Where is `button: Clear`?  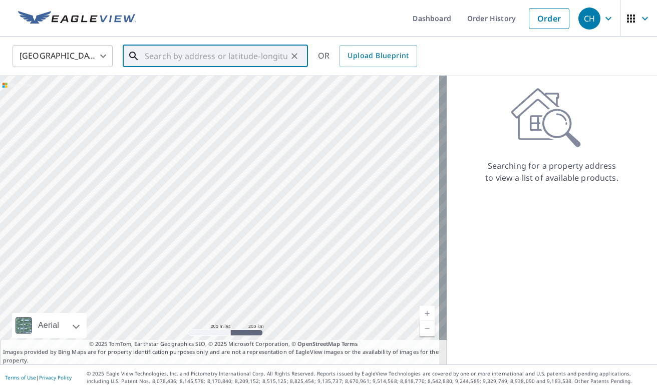 button: Clear is located at coordinates (295, 56).